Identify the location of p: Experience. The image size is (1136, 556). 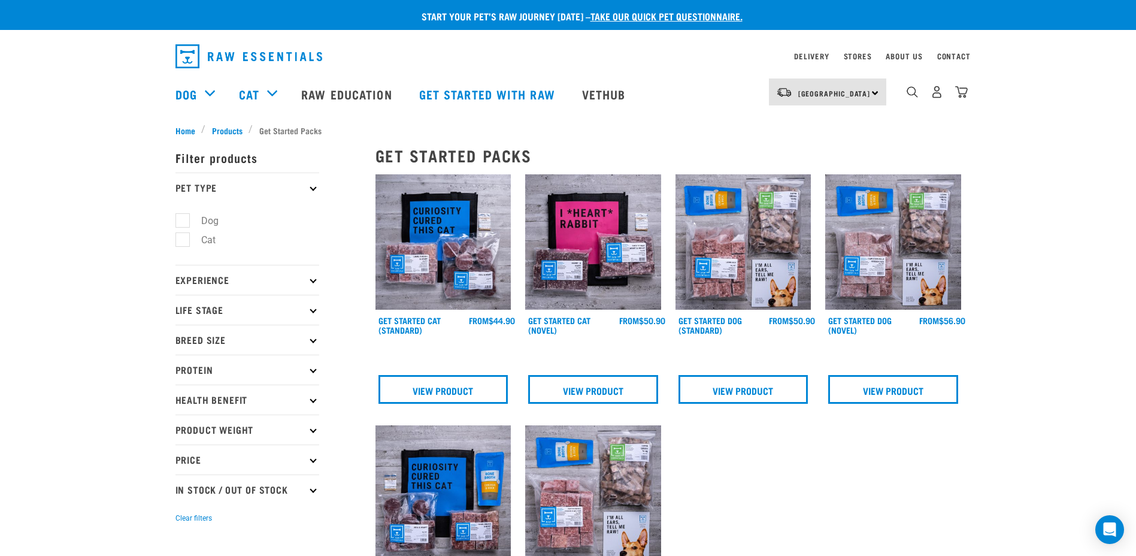
(247, 280).